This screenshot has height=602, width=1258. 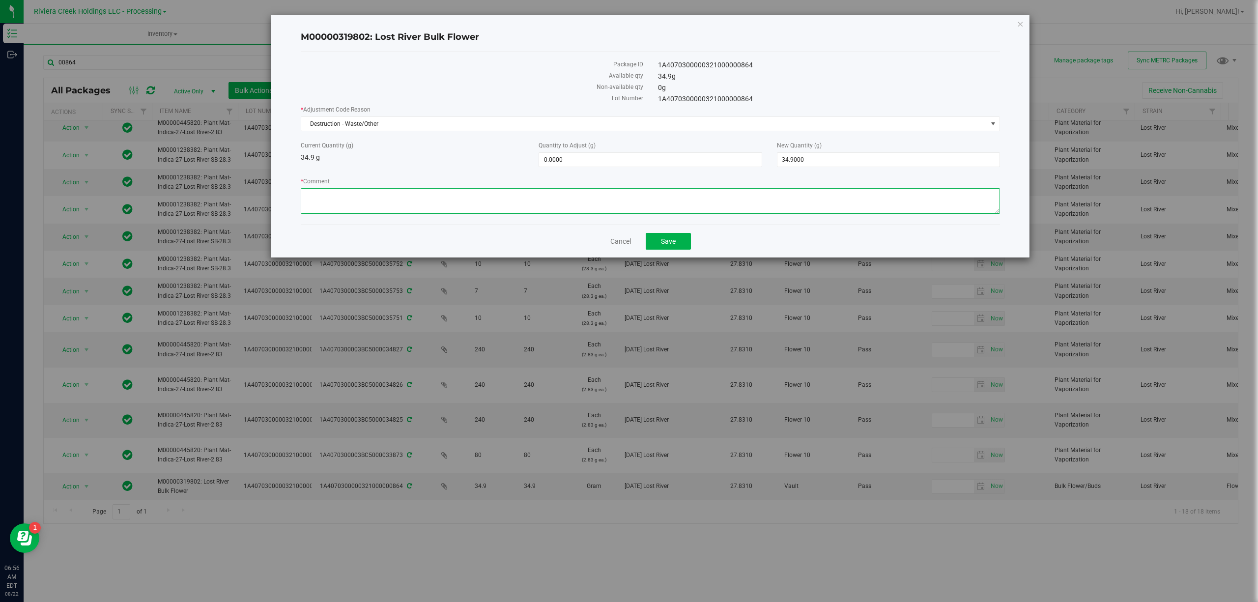 What do you see at coordinates (650, 145) in the screenshot?
I see `label: Quantity to Adjust (g)` at bounding box center [650, 145].